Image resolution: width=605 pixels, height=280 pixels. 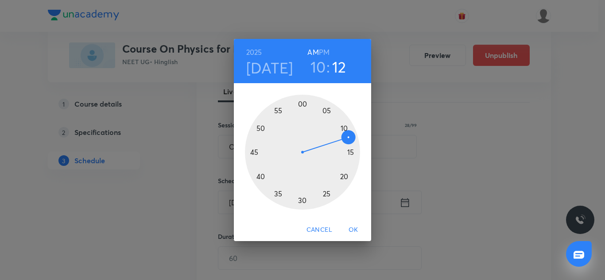 What do you see at coordinates (339, 67) in the screenshot?
I see `button: 12` at bounding box center [339, 67].